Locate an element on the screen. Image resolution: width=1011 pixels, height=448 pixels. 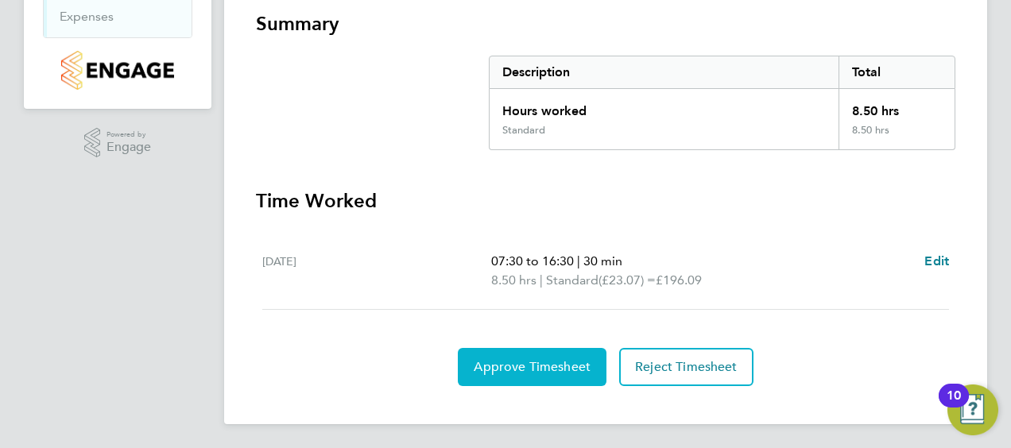
h3: Time Worked is located at coordinates (606, 201).